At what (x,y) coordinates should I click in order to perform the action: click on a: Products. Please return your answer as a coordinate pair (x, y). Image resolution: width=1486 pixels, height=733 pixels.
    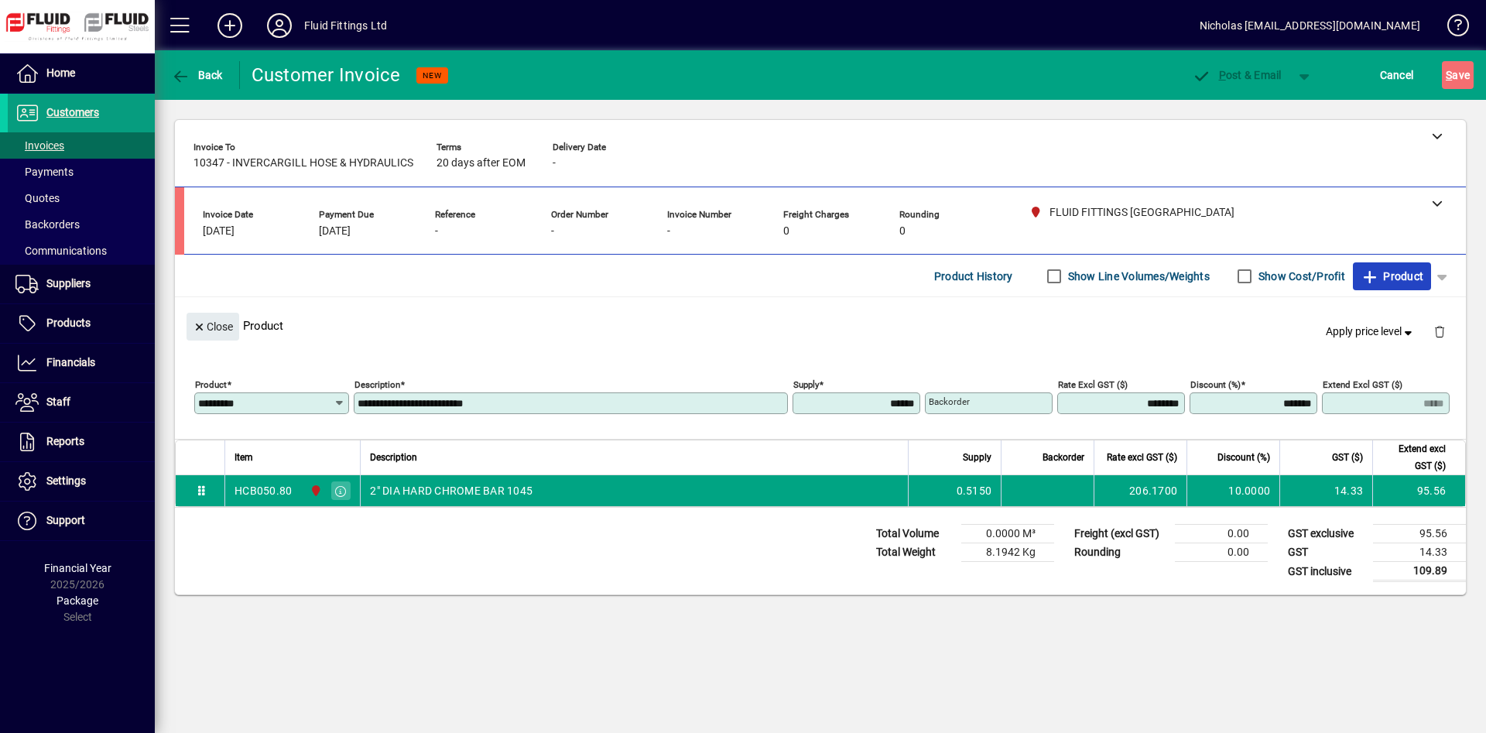
    Looking at the image, I should click on (81, 323).